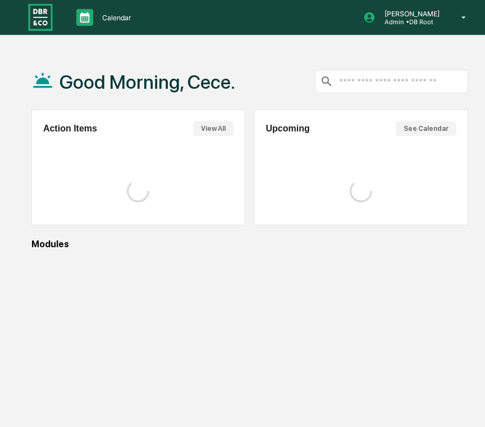 This screenshot has height=427, width=485. Describe the element at coordinates (115, 17) in the screenshot. I see `p: Calendar` at that location.